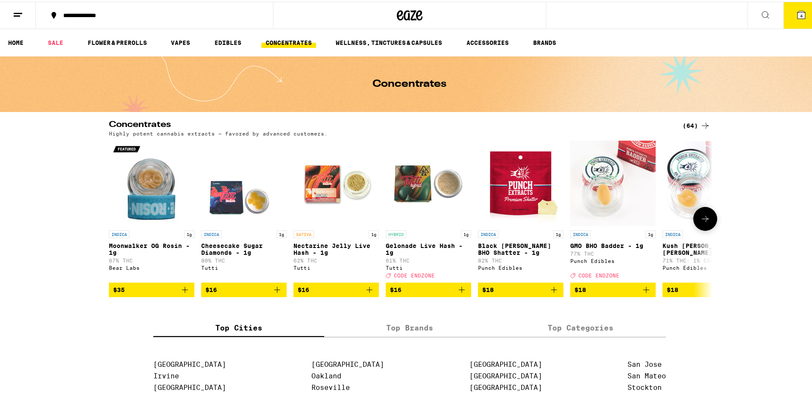  Describe the element at coordinates (613, 252) in the screenshot. I see `p: 77% THC` at that location.